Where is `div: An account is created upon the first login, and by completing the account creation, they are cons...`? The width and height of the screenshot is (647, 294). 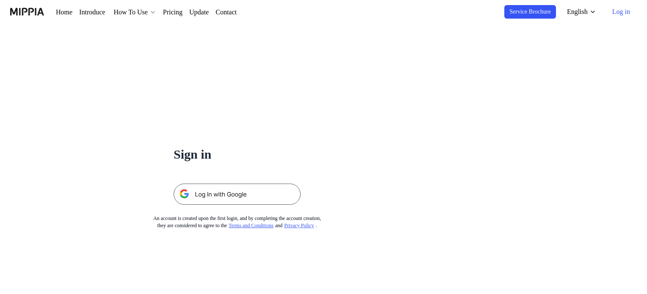 div: An account is created upon the first login, and by completing the account creation, they are cons... is located at coordinates (237, 222).